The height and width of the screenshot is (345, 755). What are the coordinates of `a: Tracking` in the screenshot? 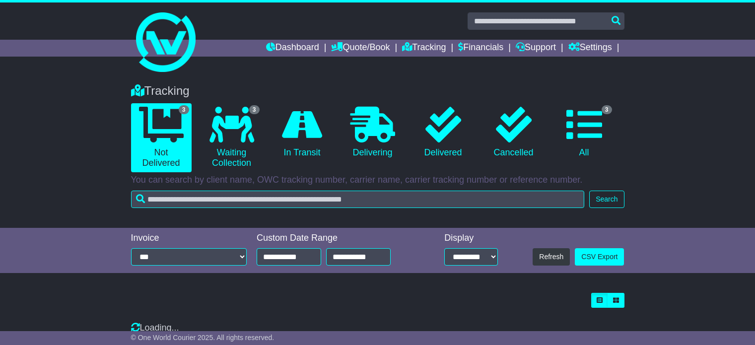 It's located at (424, 48).